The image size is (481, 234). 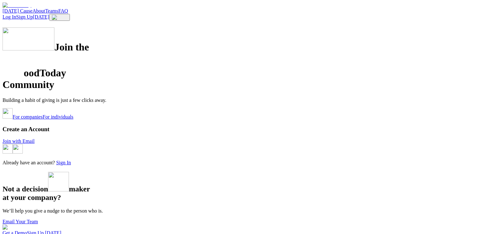 I want to click on a: For companies, so click(x=27, y=117).